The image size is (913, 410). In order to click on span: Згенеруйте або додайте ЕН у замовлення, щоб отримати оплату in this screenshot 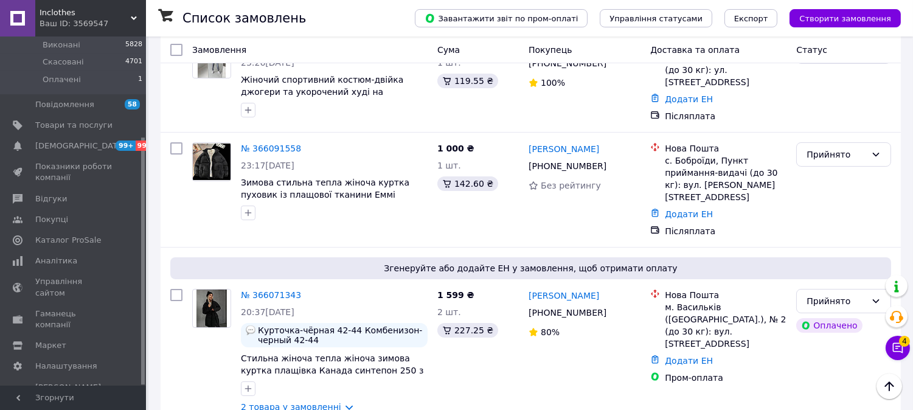, I will do `click(531, 268)`.